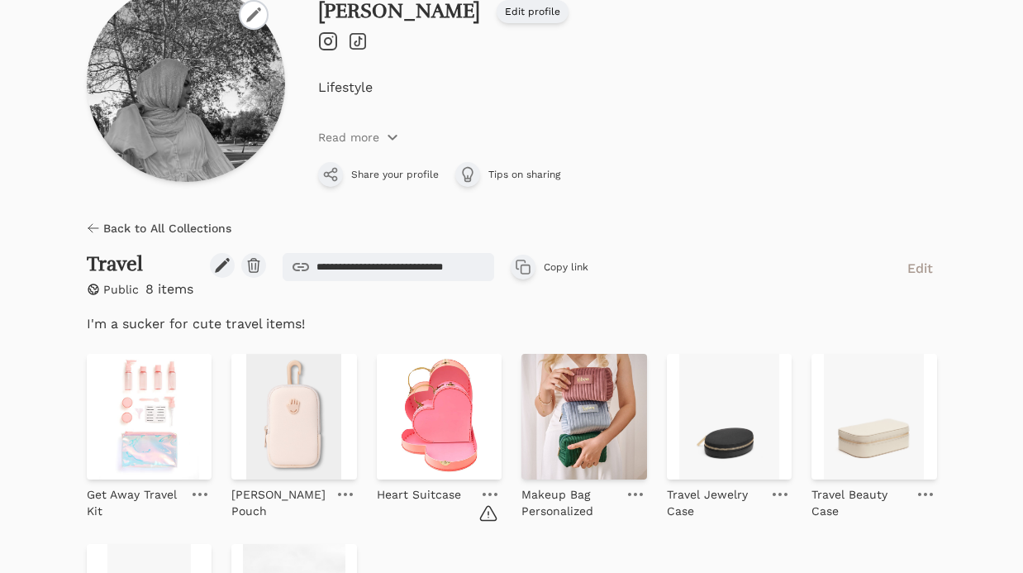  What do you see at coordinates (569, 502) in the screenshot?
I see `p: Makeup Bag Personalized` at bounding box center [569, 502].